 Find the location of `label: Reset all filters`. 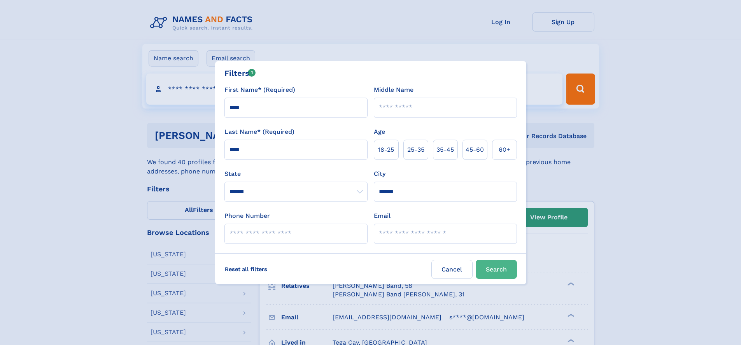

label: Reset all filters is located at coordinates (246, 269).